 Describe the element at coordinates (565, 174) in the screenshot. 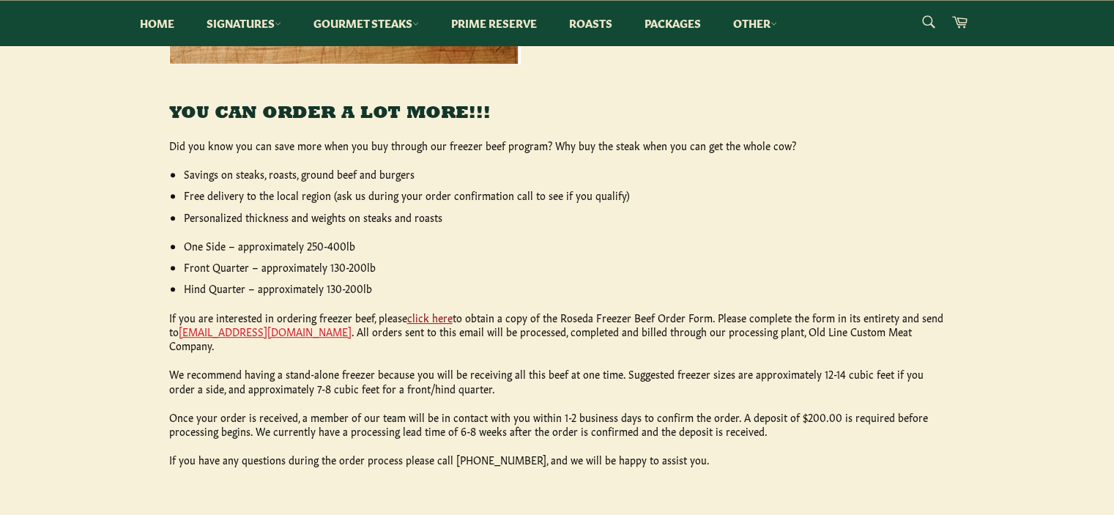

I see `li: Savings on steaks, roasts, ground beef and burgers` at that location.